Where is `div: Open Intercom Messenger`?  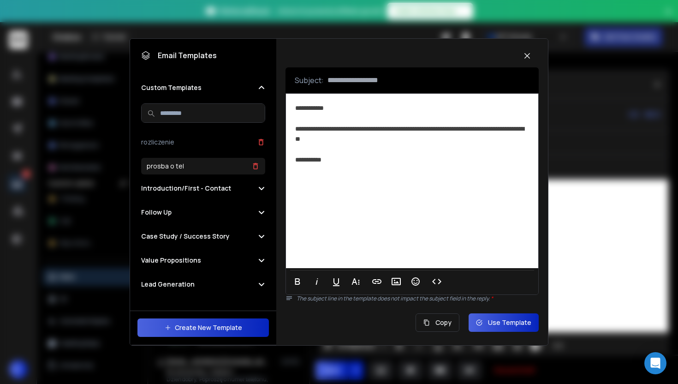 div: Open Intercom Messenger is located at coordinates (655, 363).